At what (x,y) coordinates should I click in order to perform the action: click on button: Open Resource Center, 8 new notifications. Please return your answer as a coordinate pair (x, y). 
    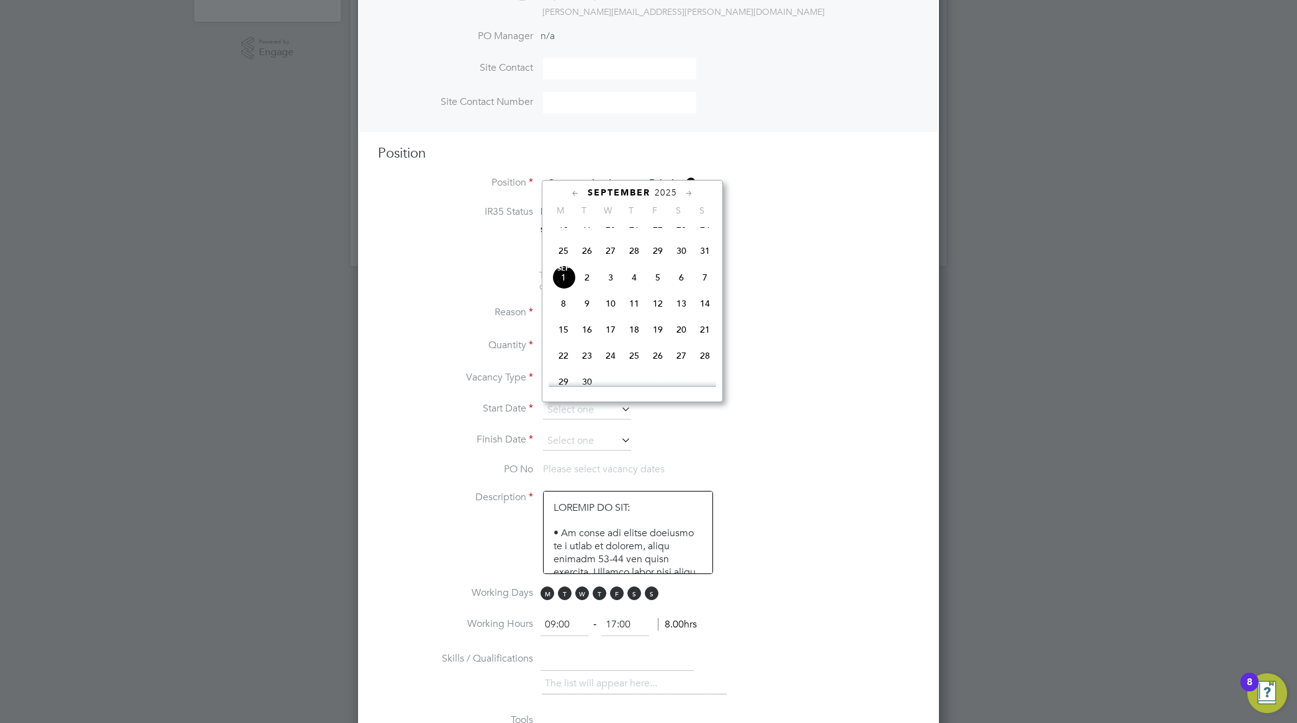
    Looking at the image, I should click on (1267, 693).